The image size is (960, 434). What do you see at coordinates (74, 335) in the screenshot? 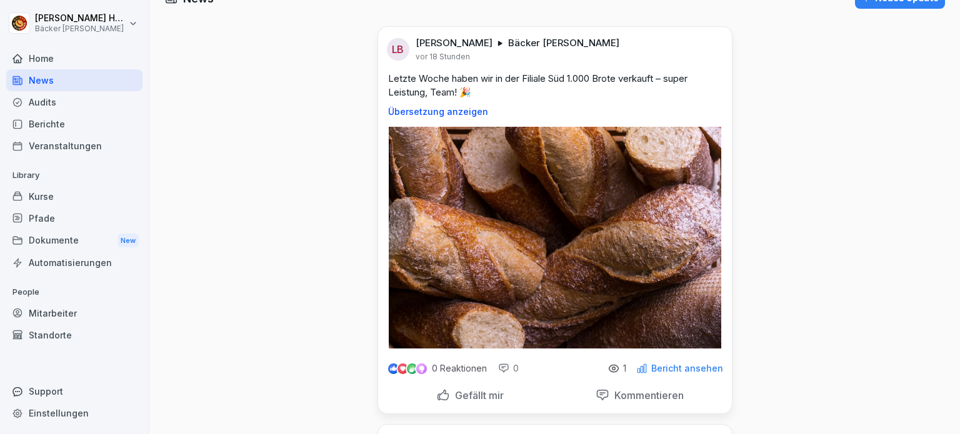
I see `a: Standorte` at bounding box center [74, 335].